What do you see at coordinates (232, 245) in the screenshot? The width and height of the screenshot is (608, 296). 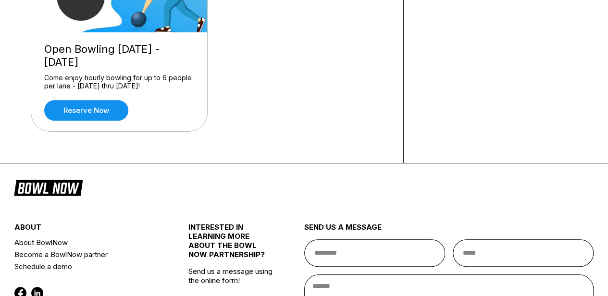 I see `div: INTERESTED IN LEARNING MORE ABOUT THE BOWL NOW PARTNERSHIP?` at bounding box center [232, 245].